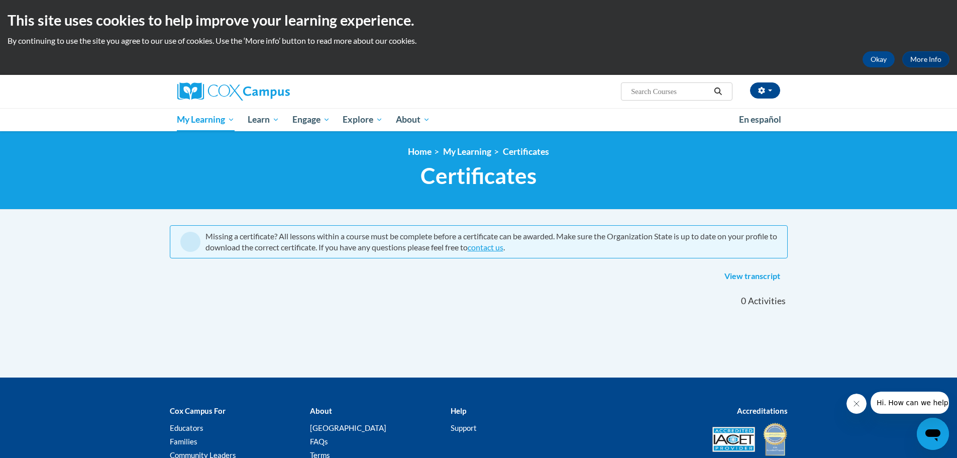 This screenshot has height=458, width=957. What do you see at coordinates (775, 439) in the screenshot?
I see `img: IDA® Accredited` at bounding box center [775, 439].